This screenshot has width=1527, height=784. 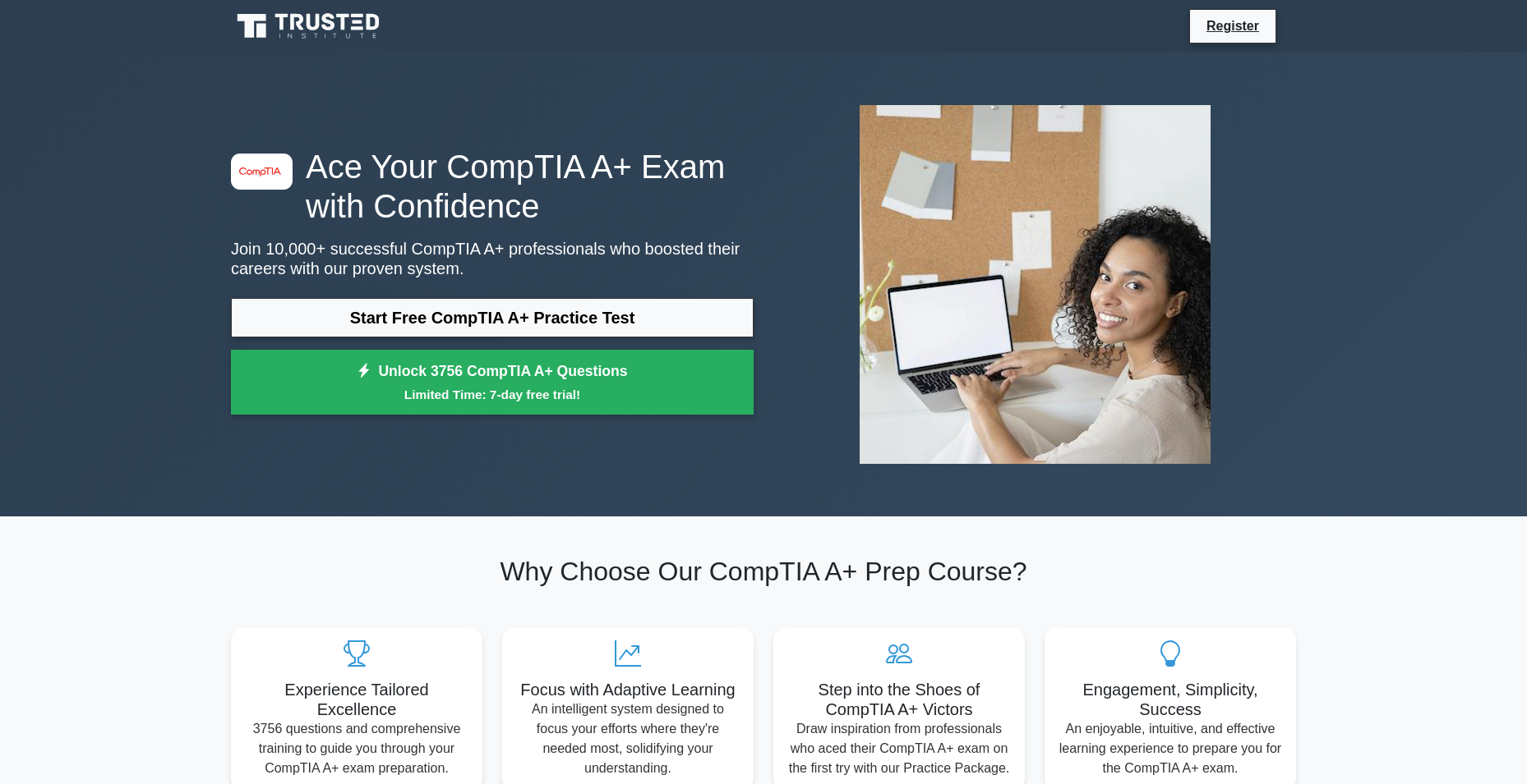 What do you see at coordinates (1170, 749) in the screenshot?
I see `p: An enjoyable, intuitive, and effective learning experience to prepare you for the CompTIA A+ exam.` at bounding box center [1170, 749].